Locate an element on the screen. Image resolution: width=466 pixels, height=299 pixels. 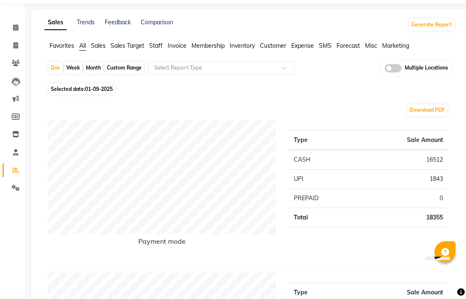
div: Week is located at coordinates (73, 68).